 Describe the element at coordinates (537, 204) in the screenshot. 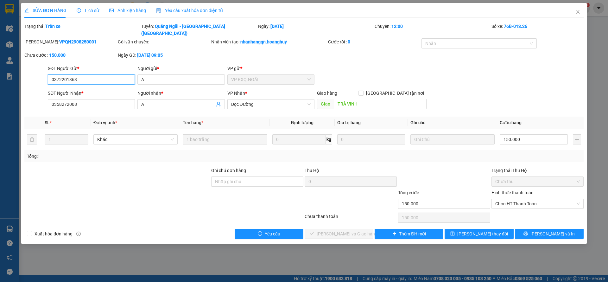

I see `span: Chọn HT Thanh Toán` at that location.